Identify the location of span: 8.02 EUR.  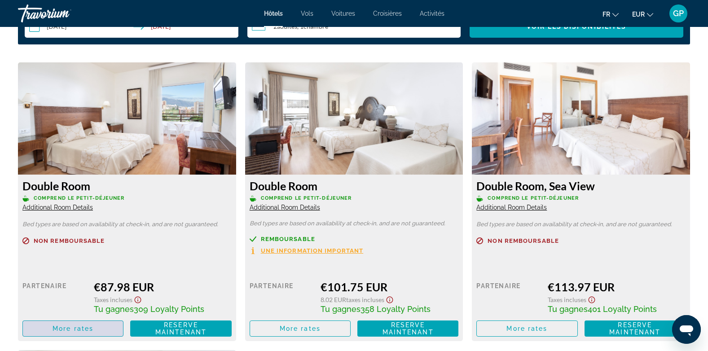
(333, 300).